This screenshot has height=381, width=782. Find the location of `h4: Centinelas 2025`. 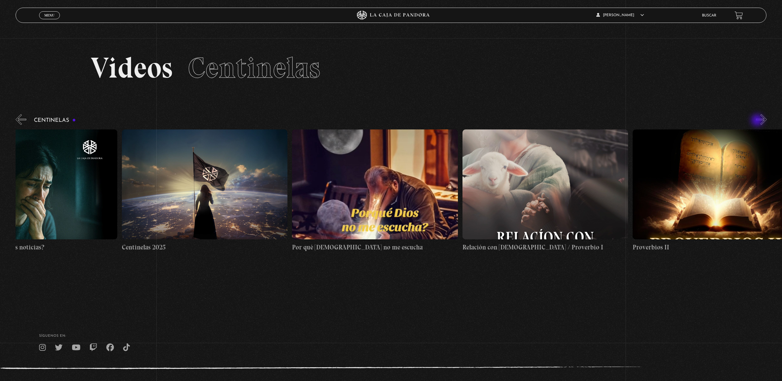

h4: Centinelas 2025 is located at coordinates (205, 248).